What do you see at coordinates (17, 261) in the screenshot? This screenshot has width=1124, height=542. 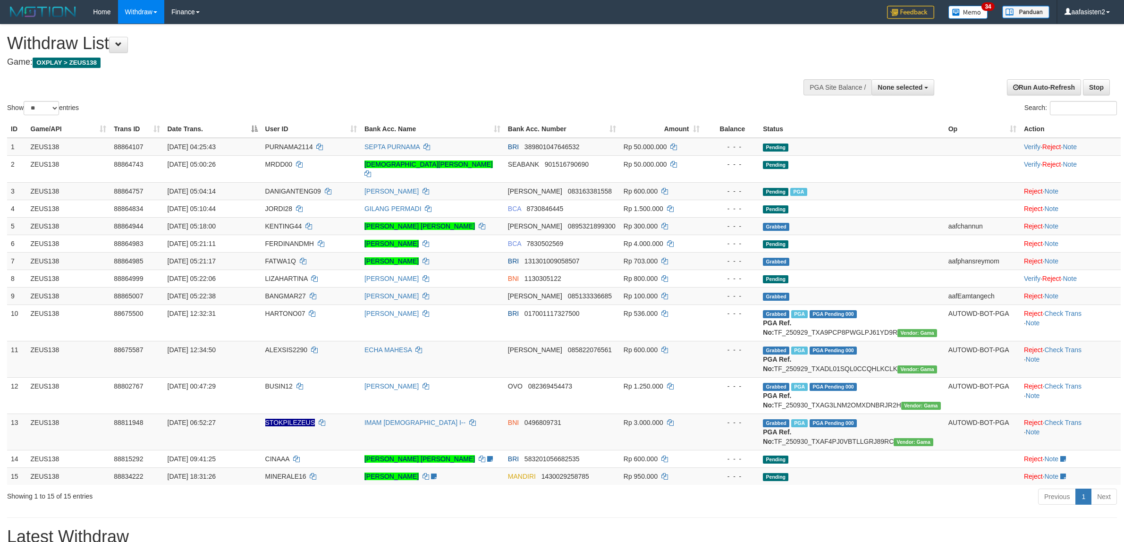 I see `td: 7` at bounding box center [17, 261].